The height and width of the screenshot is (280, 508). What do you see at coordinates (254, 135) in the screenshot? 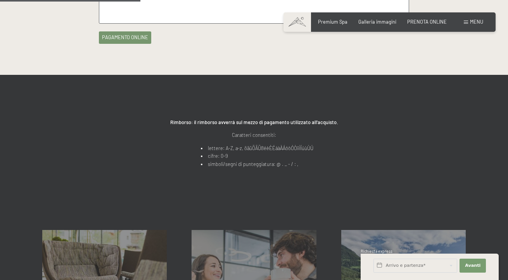
I see `p: Caratteri consentiti:` at bounding box center [254, 135].